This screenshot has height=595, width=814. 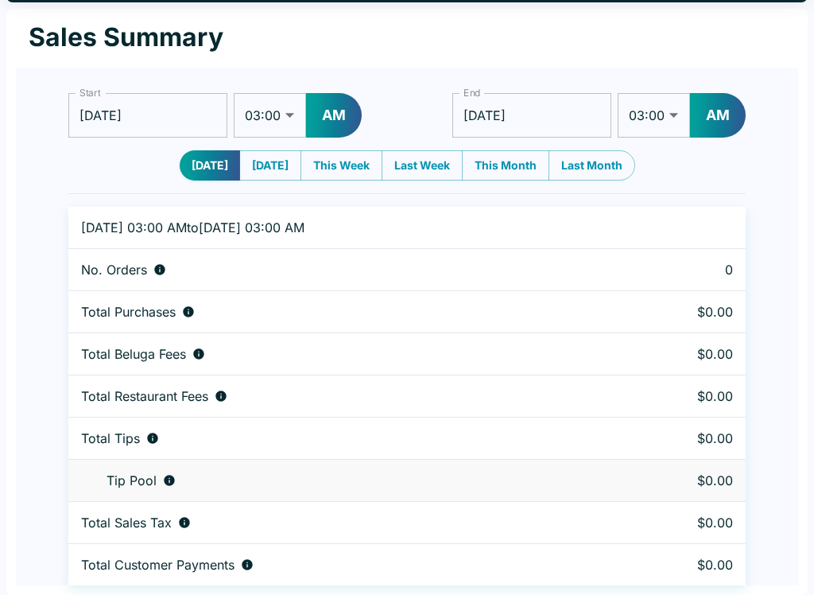 What do you see at coordinates (126, 37) in the screenshot?
I see `h1: Sales Summary` at bounding box center [126, 37].